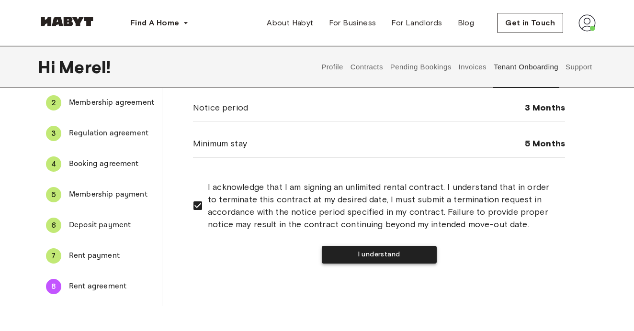 The image size is (634, 331). I want to click on span: Merel !, so click(85, 67).